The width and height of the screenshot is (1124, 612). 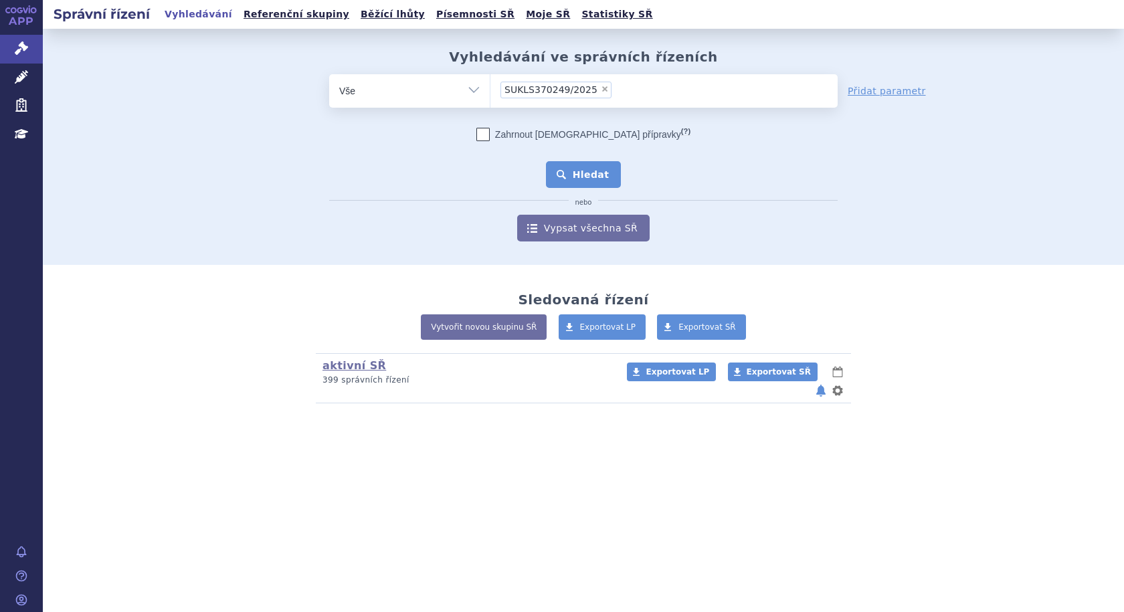 What do you see at coordinates (584, 57) in the screenshot?
I see `h2: Vyhledávání ve správních řízeních` at bounding box center [584, 57].